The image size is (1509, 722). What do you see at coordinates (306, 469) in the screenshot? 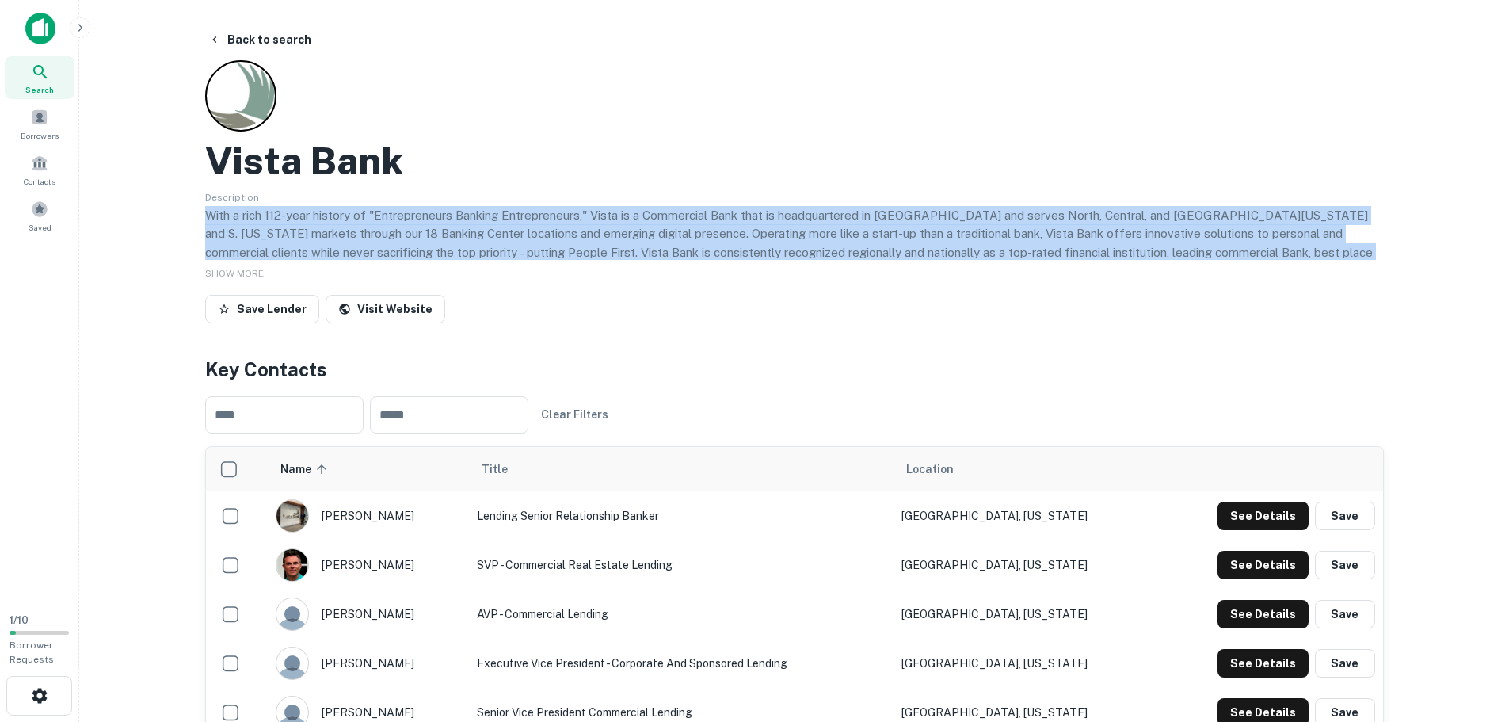
I see `span: Name` at bounding box center [306, 469].